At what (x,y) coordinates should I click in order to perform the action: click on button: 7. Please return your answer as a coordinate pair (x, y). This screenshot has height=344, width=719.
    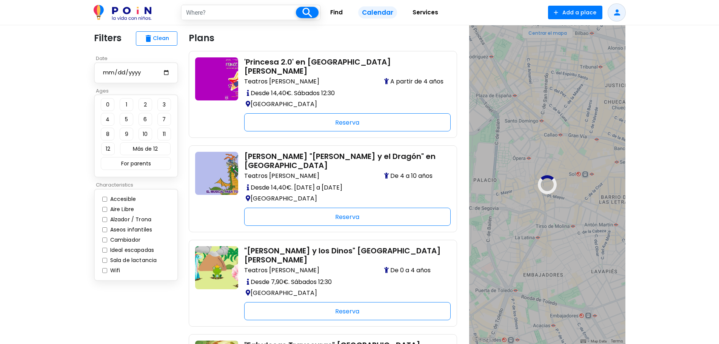
    Looking at the image, I should click on (164, 119).